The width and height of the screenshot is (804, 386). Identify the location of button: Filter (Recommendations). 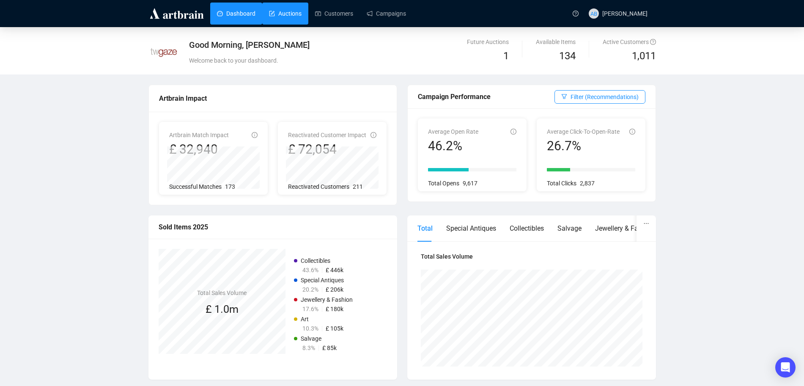
(600, 97).